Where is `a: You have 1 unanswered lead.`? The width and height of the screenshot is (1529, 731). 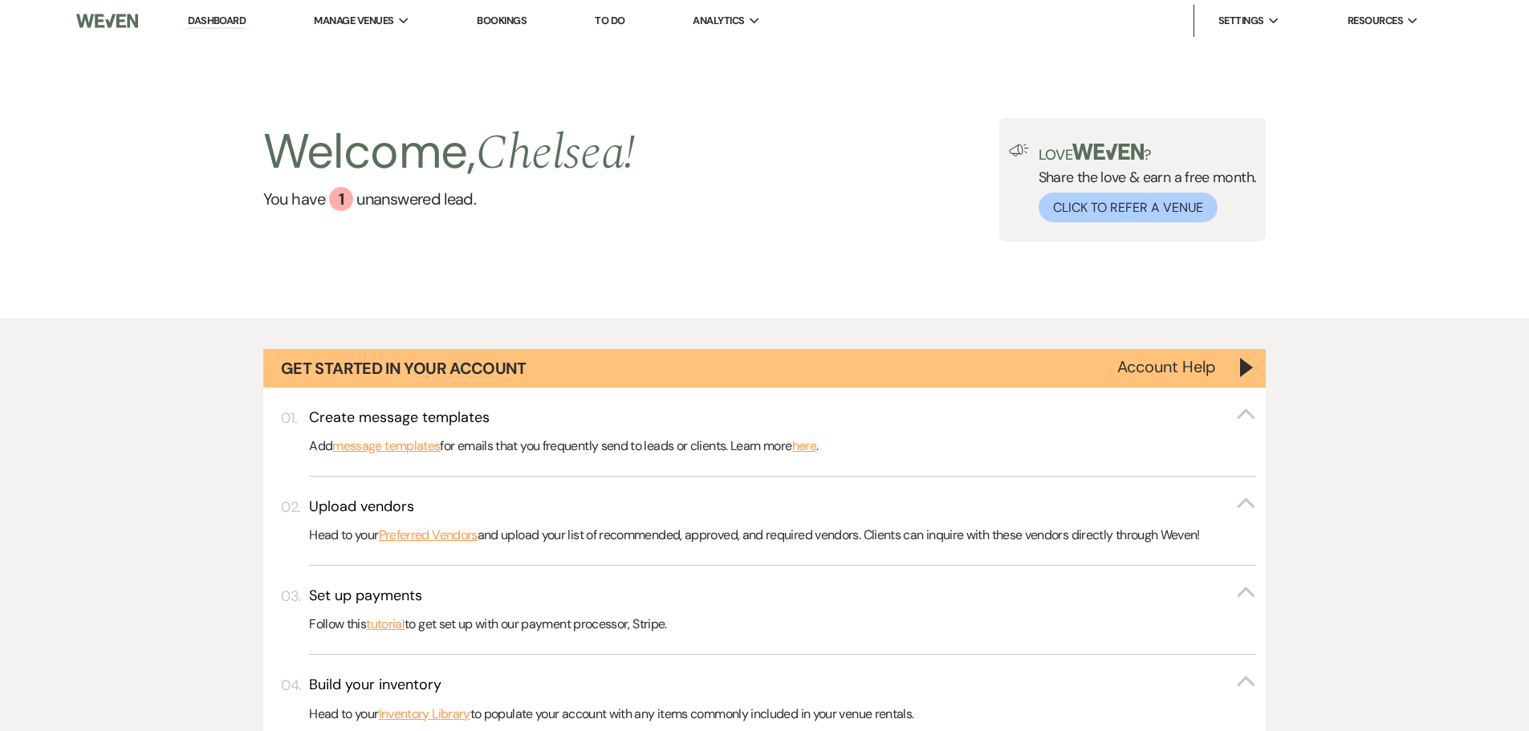 a: You have 1 unanswered lead. is located at coordinates (450, 199).